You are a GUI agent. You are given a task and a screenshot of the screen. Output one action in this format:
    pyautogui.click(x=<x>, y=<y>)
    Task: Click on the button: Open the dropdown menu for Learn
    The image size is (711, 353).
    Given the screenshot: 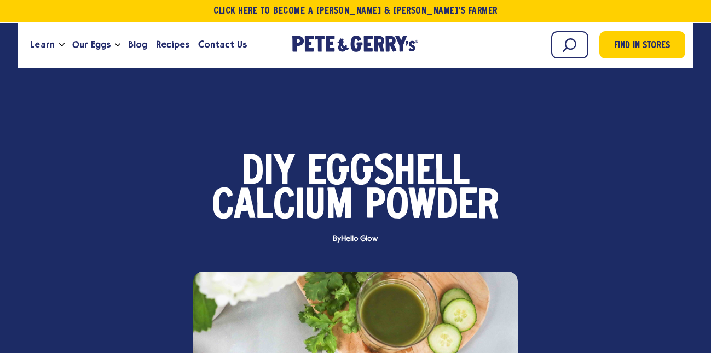 What is the action you would take?
    pyautogui.click(x=62, y=45)
    